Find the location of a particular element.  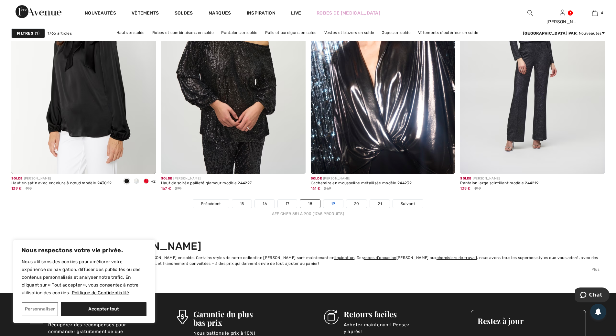

p: Nous utilisons des cookies pour améliorer votre expérience de navigation, diffuser des publicités... is located at coordinates (84, 277).